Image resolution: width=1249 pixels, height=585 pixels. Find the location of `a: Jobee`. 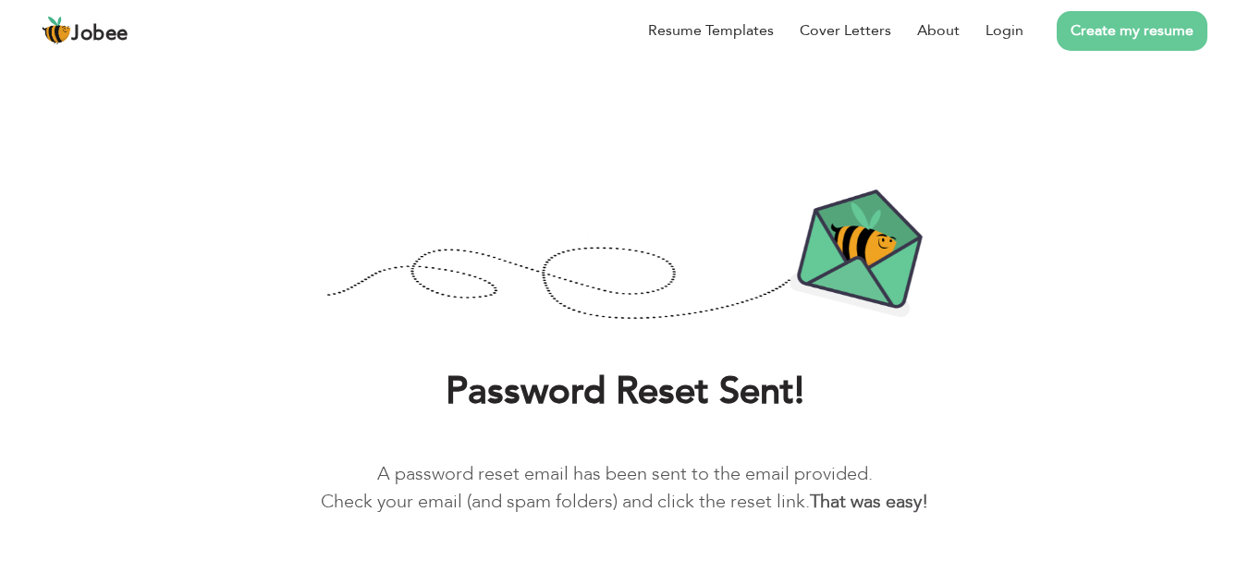

a: Jobee is located at coordinates (85, 31).